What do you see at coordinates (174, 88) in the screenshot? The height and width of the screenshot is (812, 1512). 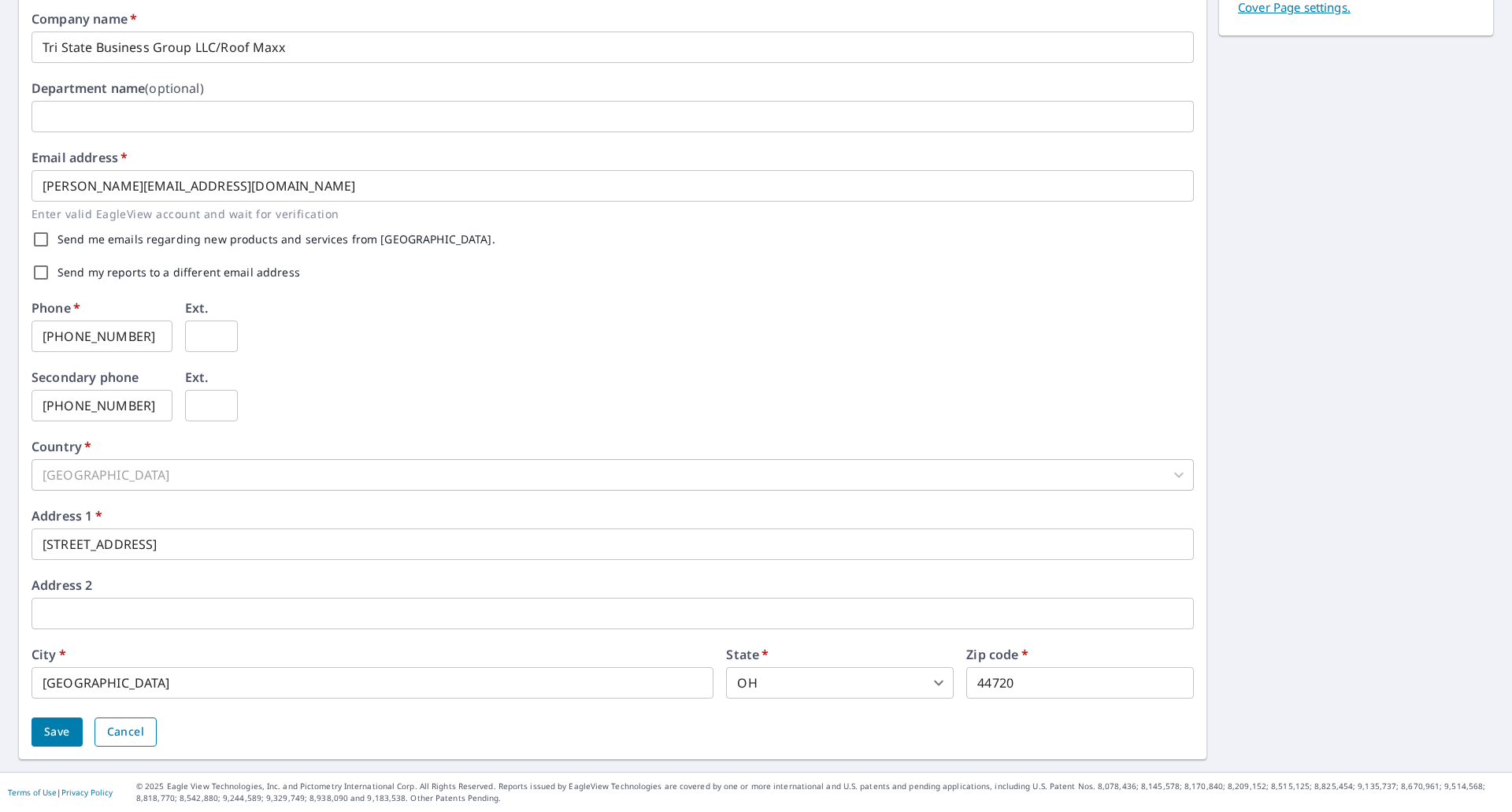 I see `b: (optional)` at bounding box center [174, 88].